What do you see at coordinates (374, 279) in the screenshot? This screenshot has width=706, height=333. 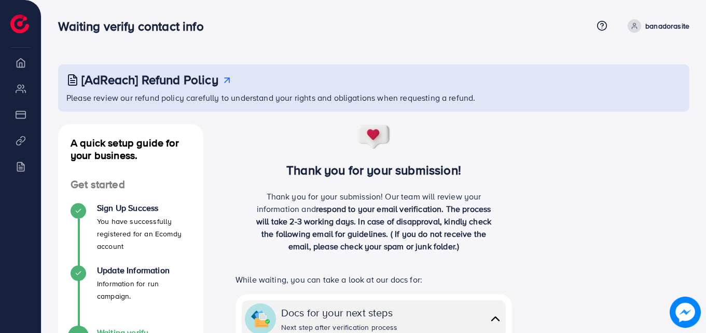 I see `p: While waiting, you can take a look at our docs for:` at bounding box center [374, 279].